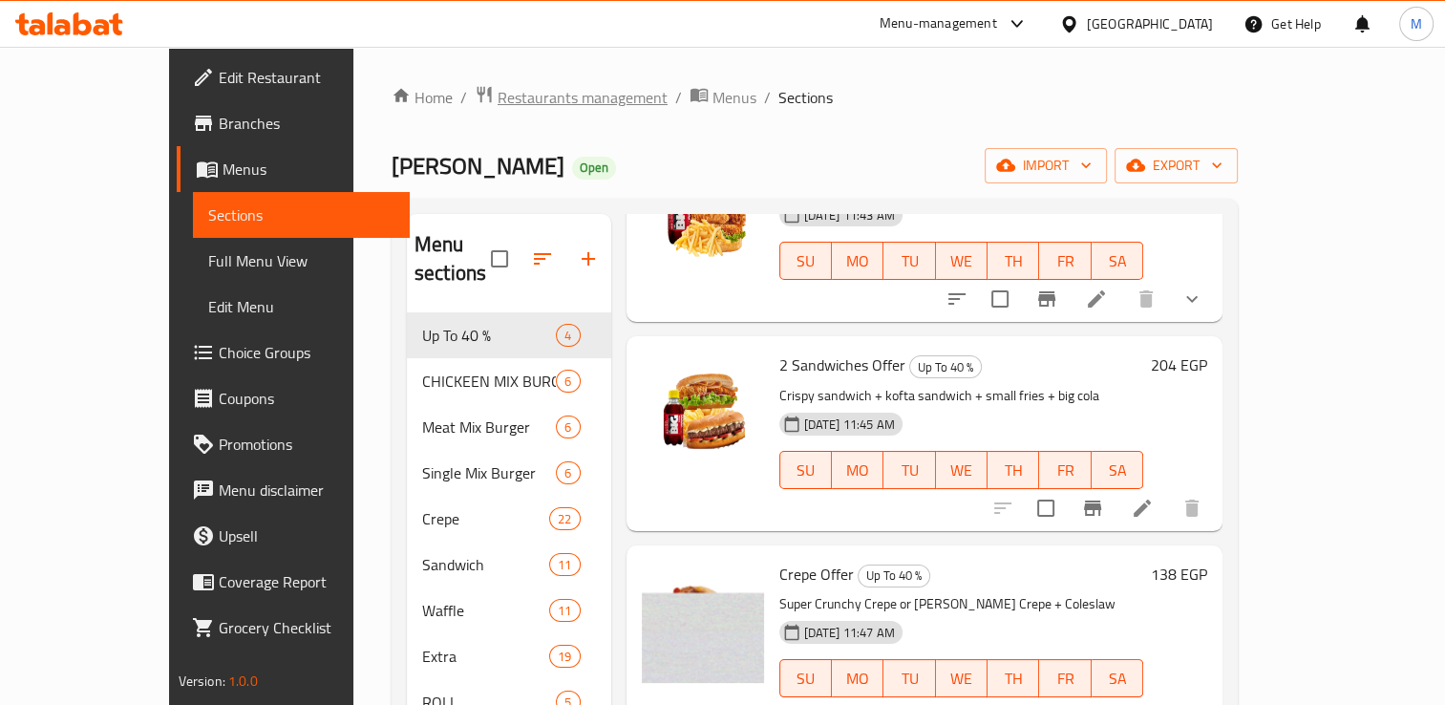 The image size is (1445, 705). Describe the element at coordinates (1179, 365) in the screenshot. I see `h6: 204 EGP` at that location.